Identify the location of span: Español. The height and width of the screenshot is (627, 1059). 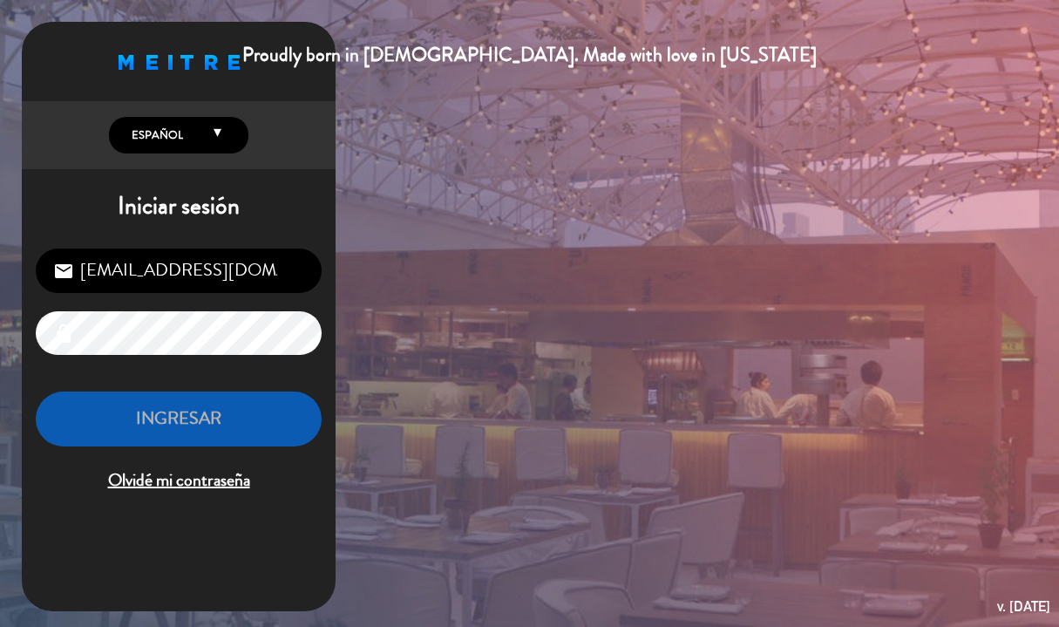
(155, 135).